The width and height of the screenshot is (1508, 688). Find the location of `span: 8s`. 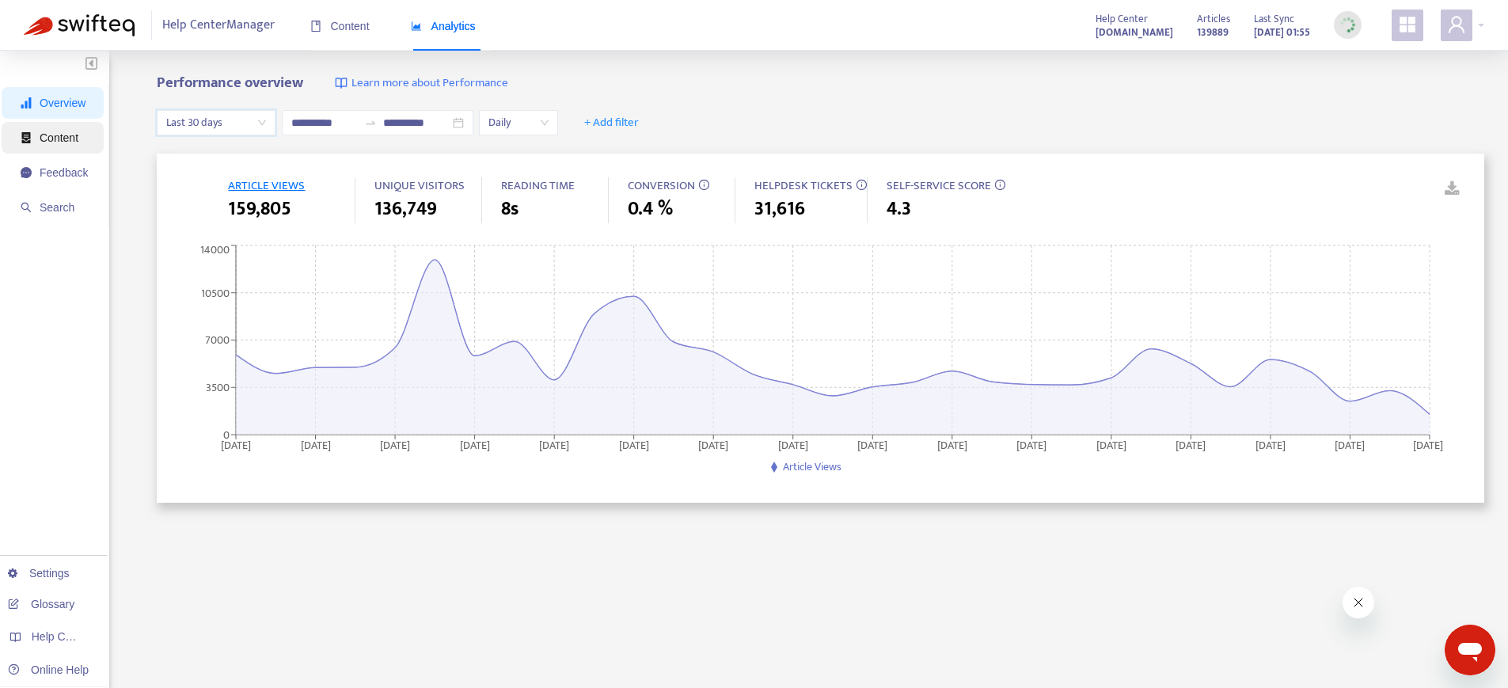

span: 8s is located at coordinates (510, 209).